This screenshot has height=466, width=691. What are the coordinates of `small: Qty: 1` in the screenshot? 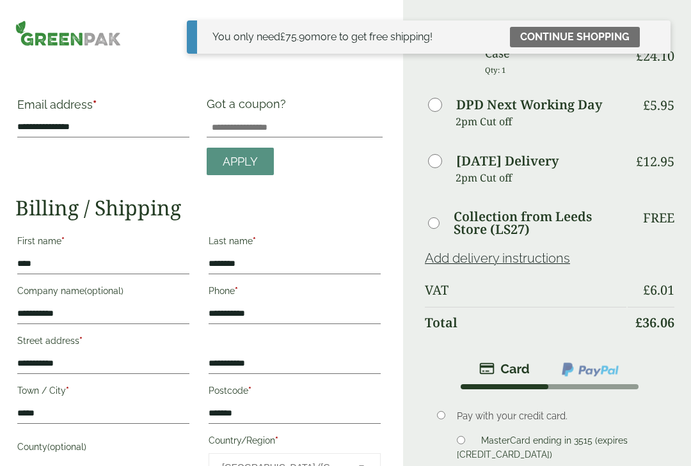 It's located at (495, 70).